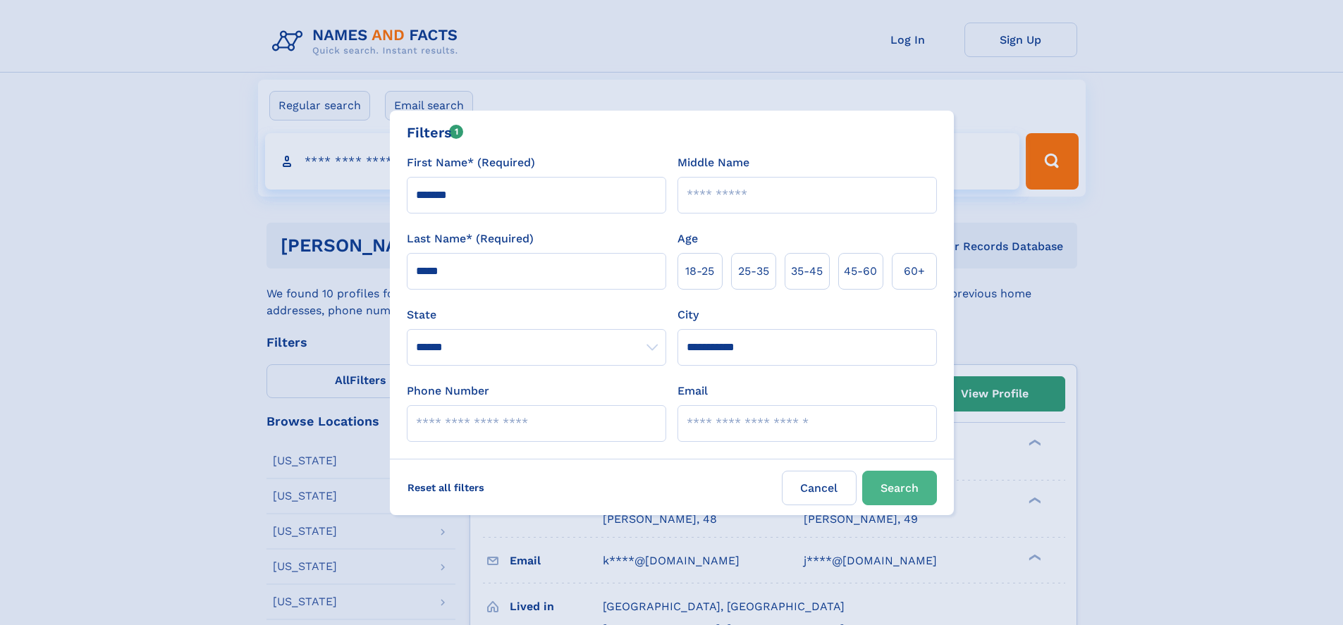 The width and height of the screenshot is (1343, 625). I want to click on span: 45‑60, so click(860, 271).